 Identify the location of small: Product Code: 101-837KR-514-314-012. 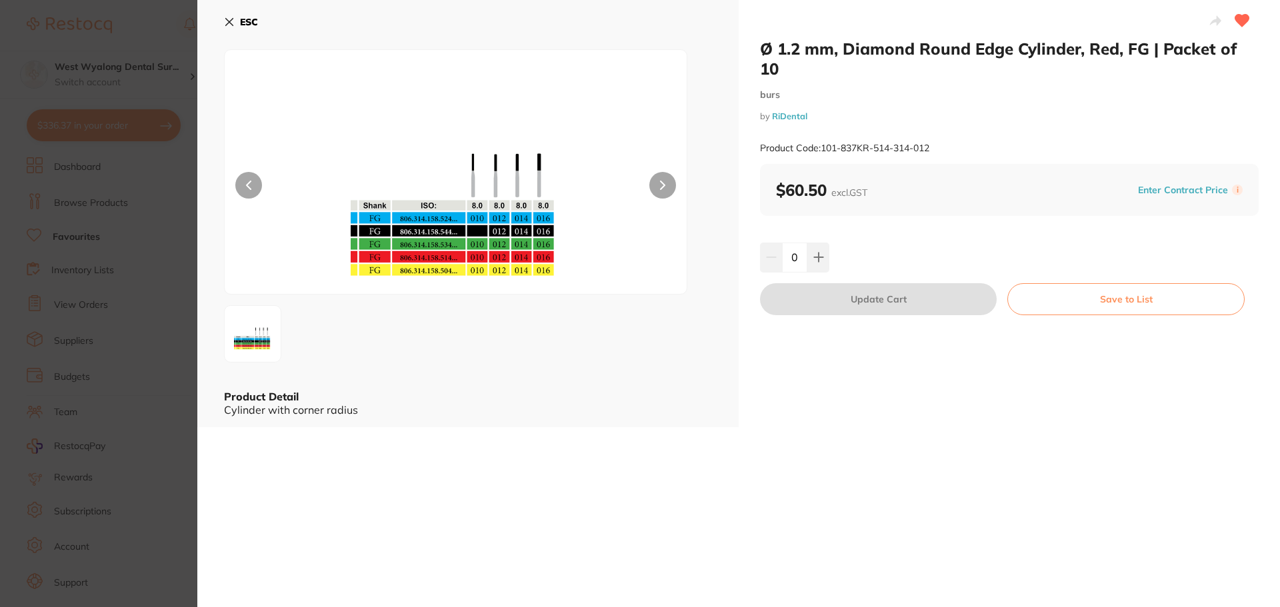
(844, 148).